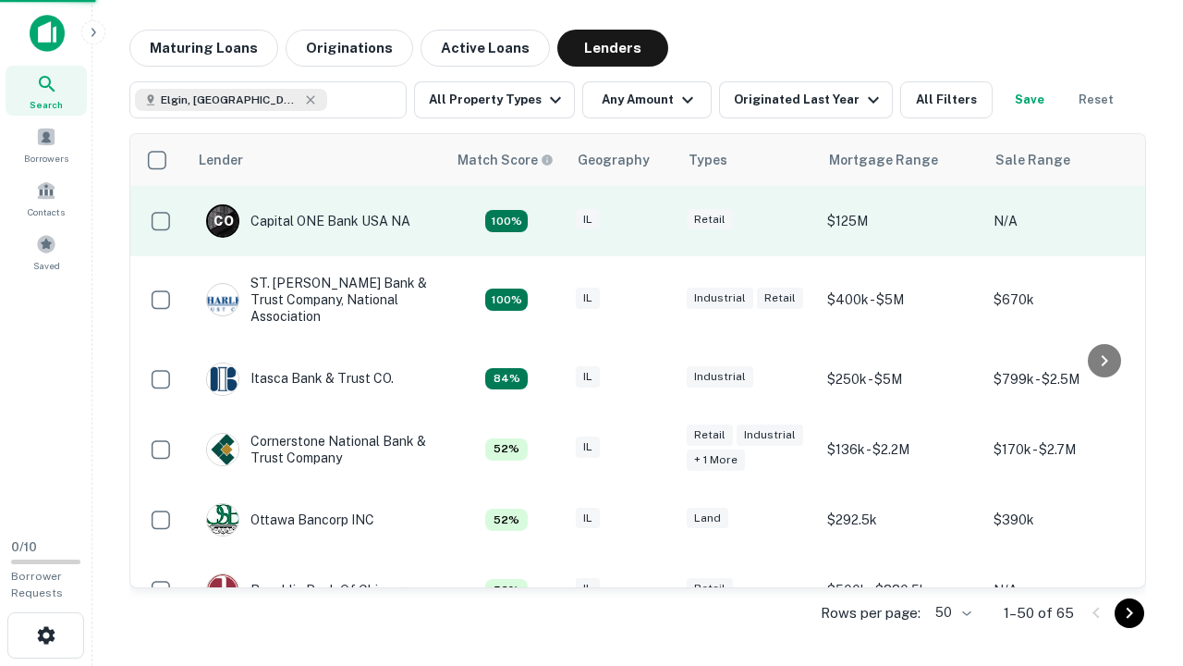 This screenshot has height=666, width=1183. I want to click on div: Republic Bank Of Chicago, so click(307, 590).